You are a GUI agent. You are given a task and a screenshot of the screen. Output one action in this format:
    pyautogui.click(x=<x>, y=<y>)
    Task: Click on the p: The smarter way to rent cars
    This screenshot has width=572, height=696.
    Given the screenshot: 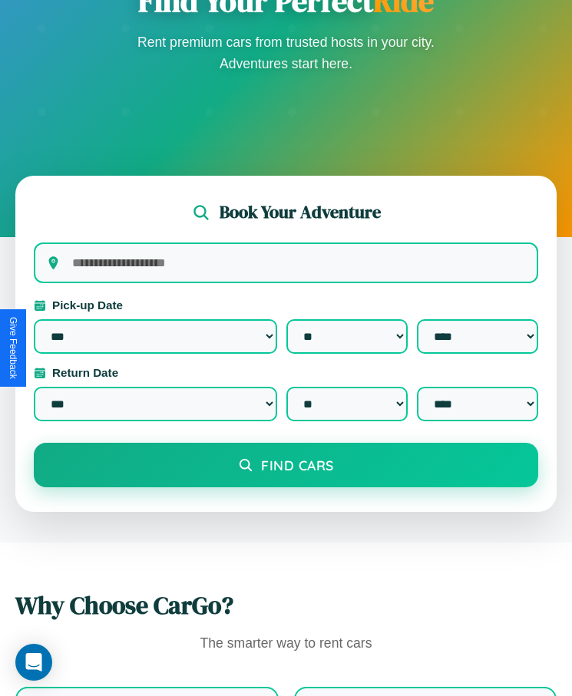 What is the action you would take?
    pyautogui.click(x=285, y=644)
    